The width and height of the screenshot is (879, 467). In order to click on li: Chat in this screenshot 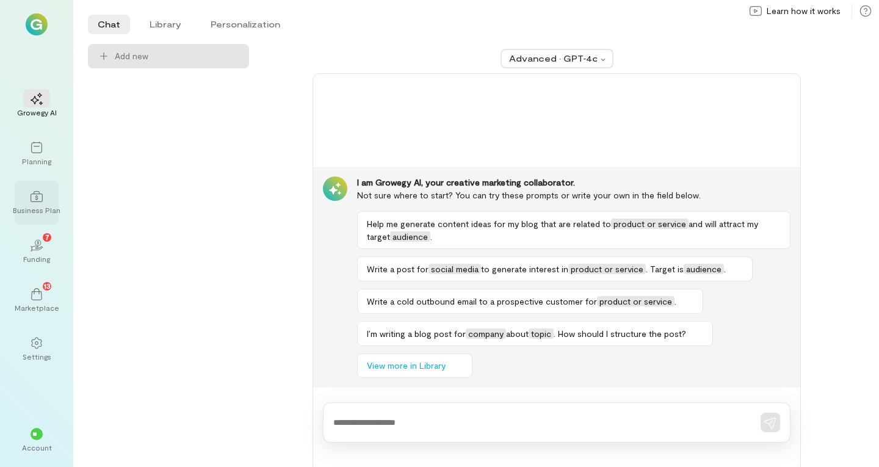, I will do `click(109, 24)`.